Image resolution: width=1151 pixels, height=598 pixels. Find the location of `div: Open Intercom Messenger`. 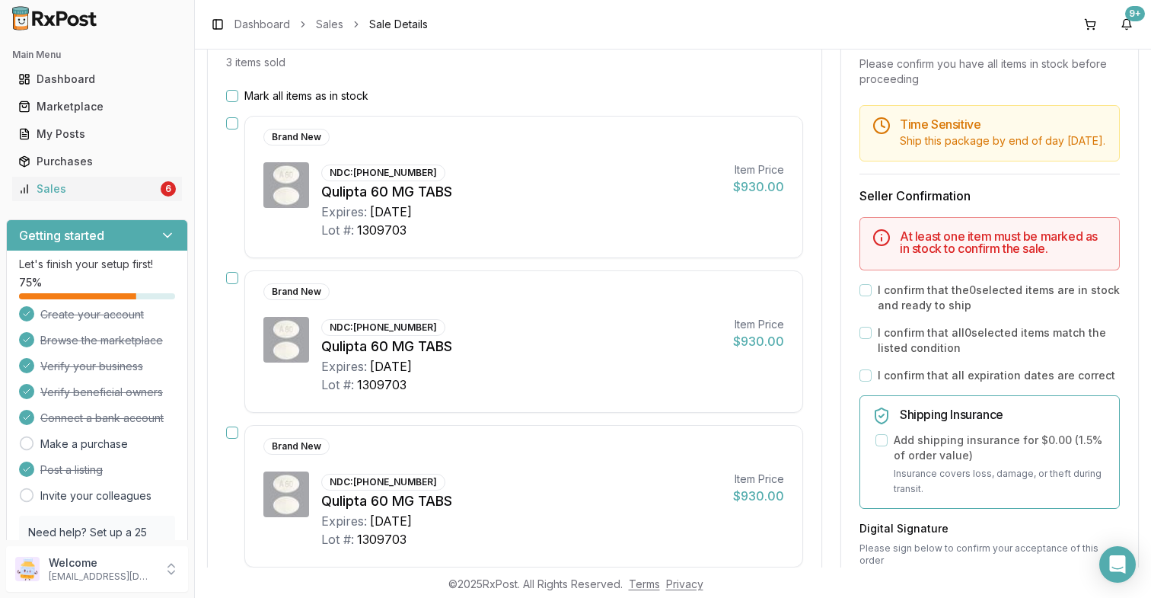

div: Open Intercom Messenger is located at coordinates (1118, 564).